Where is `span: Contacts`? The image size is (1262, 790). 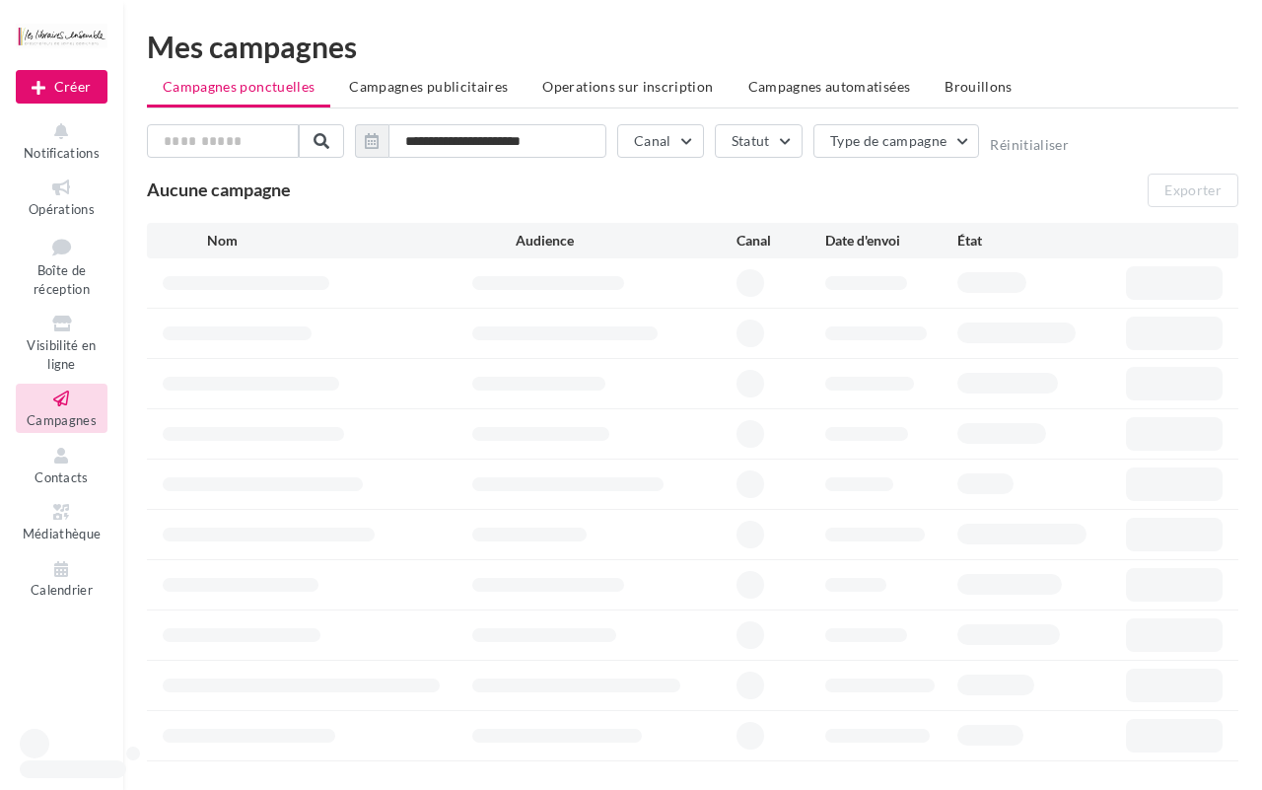
span: Contacts is located at coordinates (61, 477).